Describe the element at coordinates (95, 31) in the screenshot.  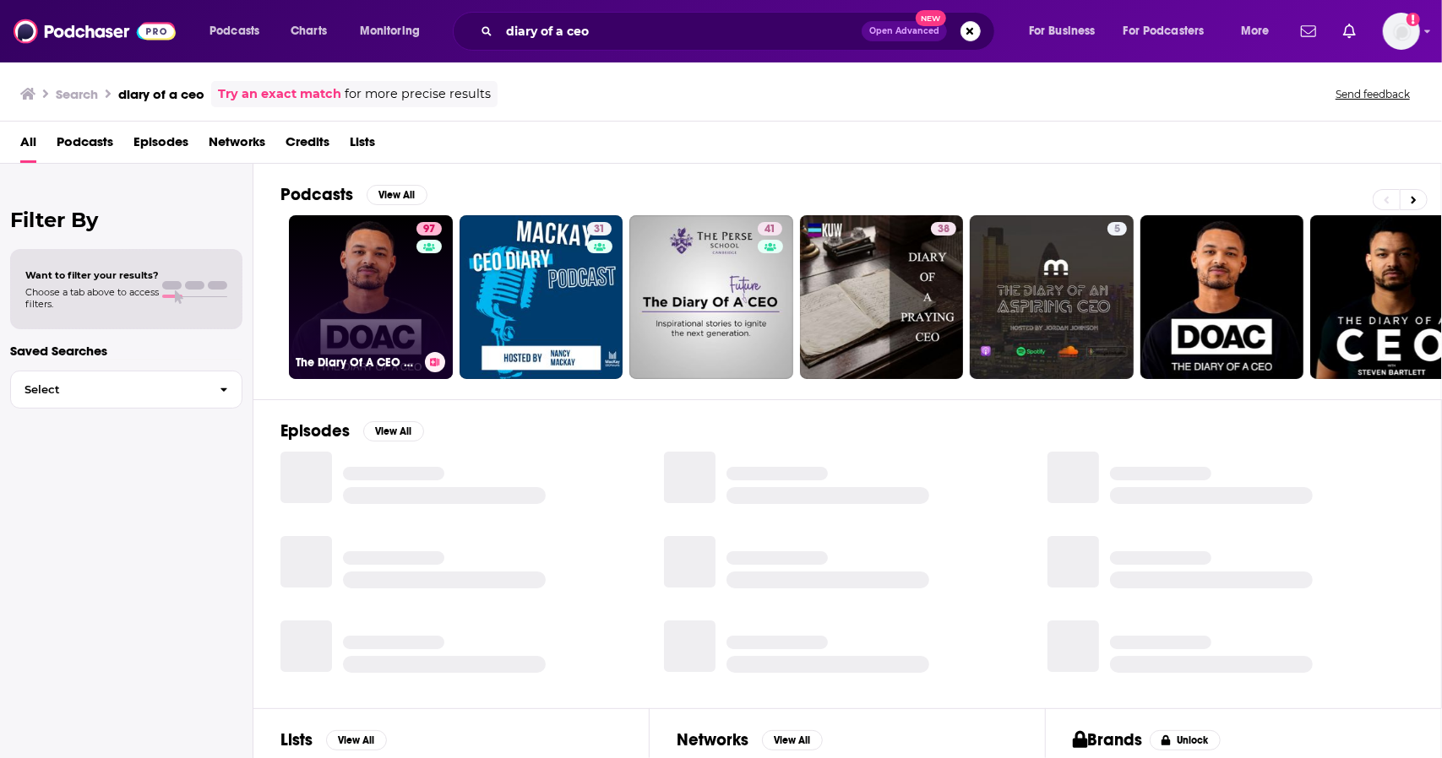
I see `img: Podchaser - Follow, Share and Rate Podcasts` at that location.